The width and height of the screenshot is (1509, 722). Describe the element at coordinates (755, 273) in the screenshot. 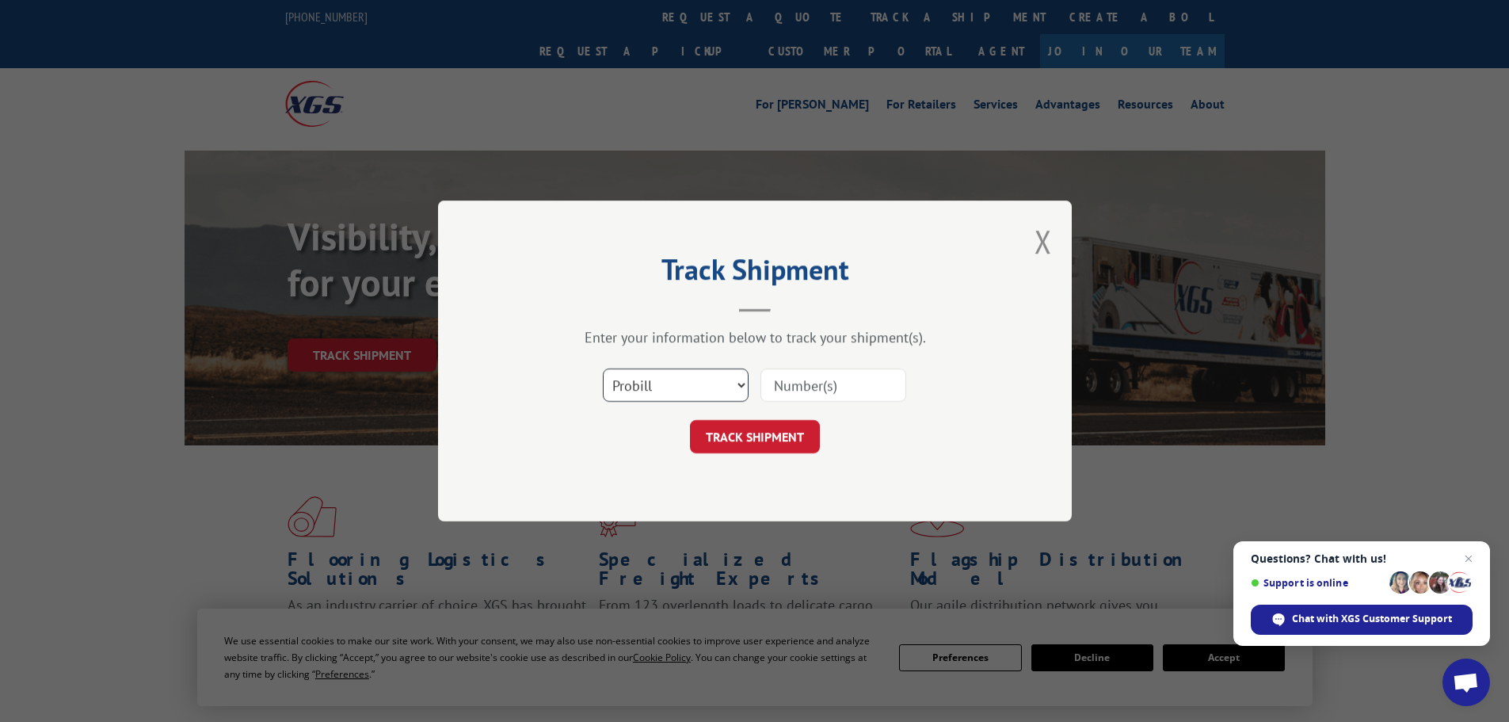

I see `h2: Track Shipment` at that location.